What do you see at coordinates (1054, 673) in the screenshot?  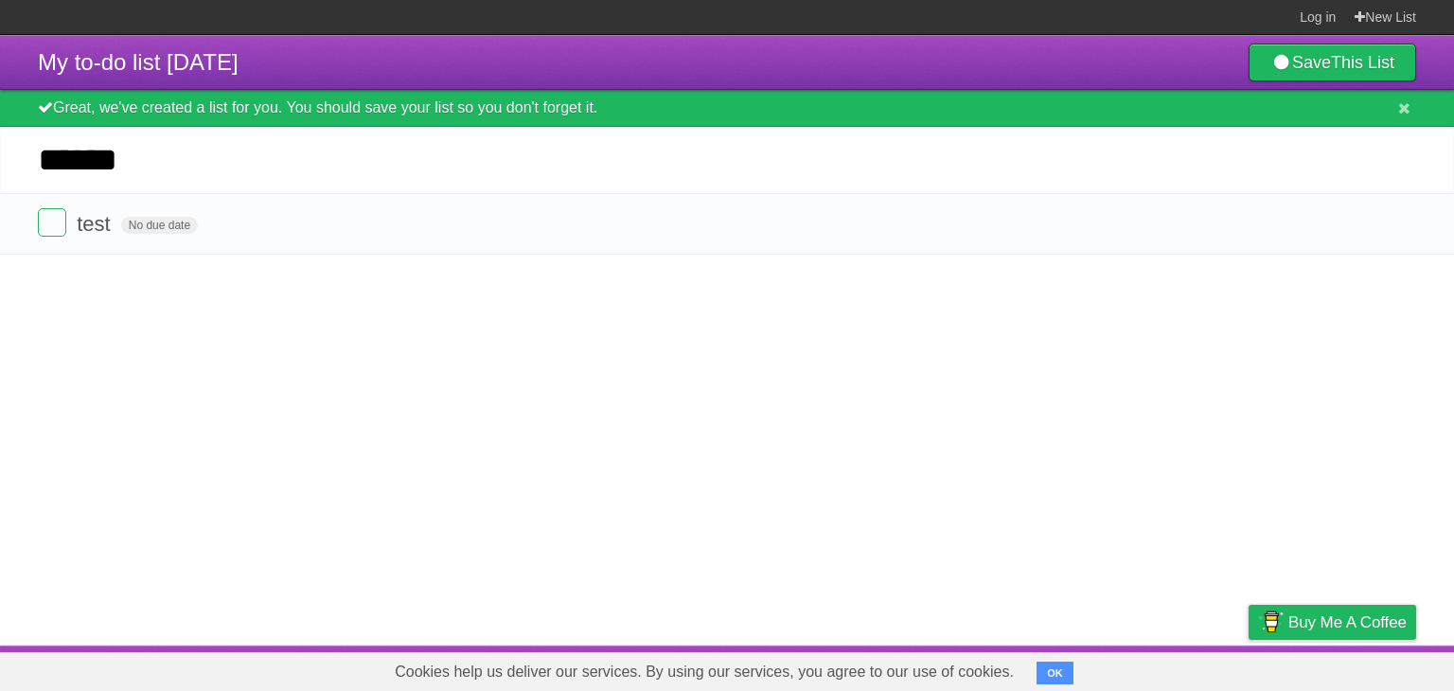 I see `button: OK` at bounding box center [1054, 673].